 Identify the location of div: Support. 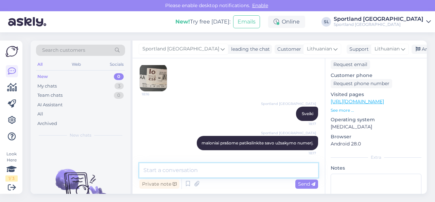
(358, 49).